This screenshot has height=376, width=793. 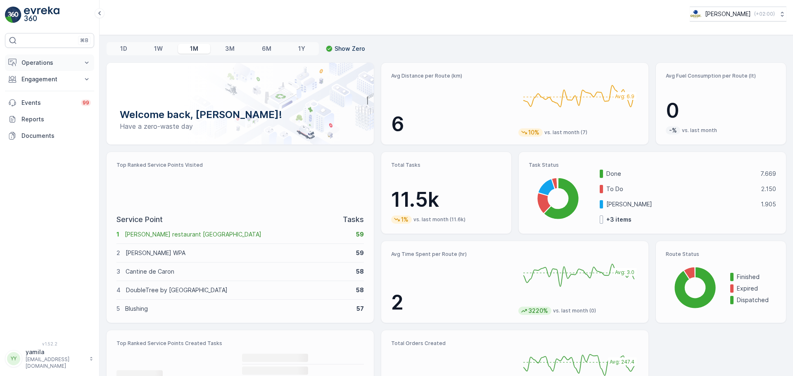 I want to click on p: Blushing, so click(x=238, y=309).